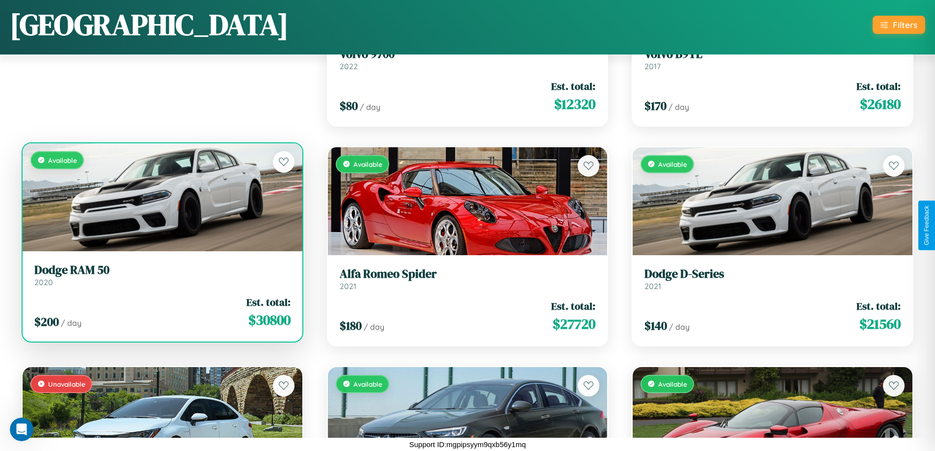 The width and height of the screenshot is (935, 451). Describe the element at coordinates (47, 322) in the screenshot. I see `span: $ 200` at that location.